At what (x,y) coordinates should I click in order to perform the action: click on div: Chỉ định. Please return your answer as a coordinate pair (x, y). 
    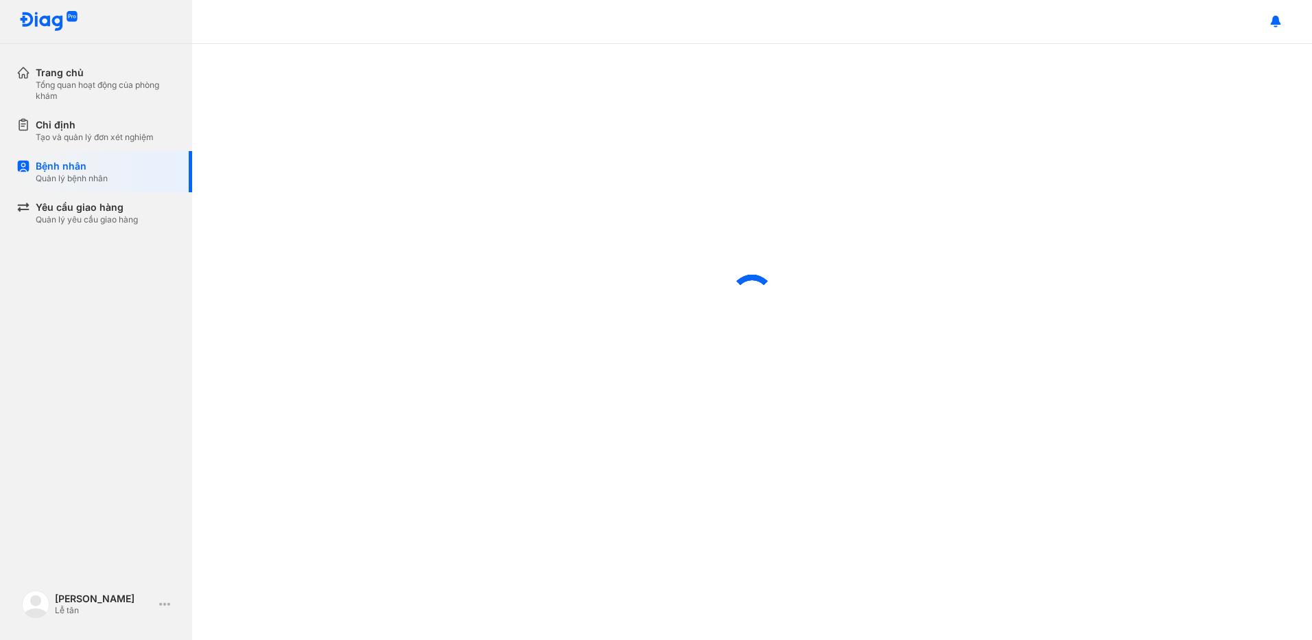
    Looking at the image, I should click on (95, 125).